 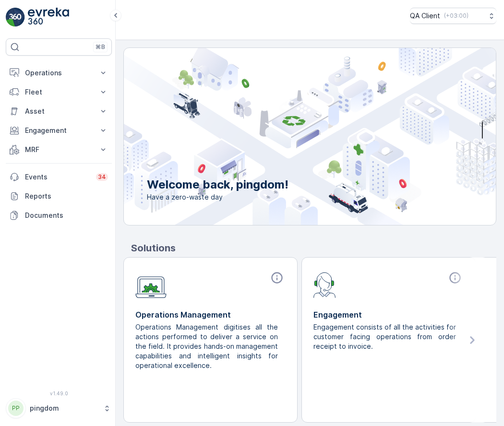 I want to click on p: QA Client, so click(x=425, y=16).